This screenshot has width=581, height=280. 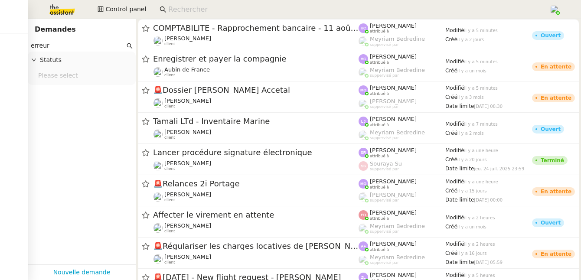 I want to click on span: il y a 20 jours, so click(x=472, y=160).